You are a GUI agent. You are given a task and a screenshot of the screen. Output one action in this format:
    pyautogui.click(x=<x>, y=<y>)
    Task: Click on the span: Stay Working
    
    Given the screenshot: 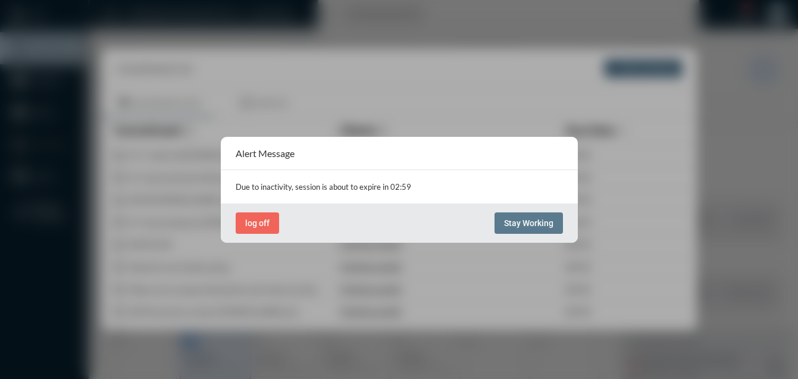 What is the action you would take?
    pyautogui.click(x=528, y=223)
    